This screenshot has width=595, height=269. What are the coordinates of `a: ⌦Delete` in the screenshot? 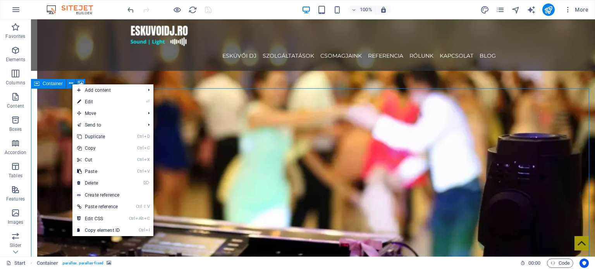 It's located at (98, 183).